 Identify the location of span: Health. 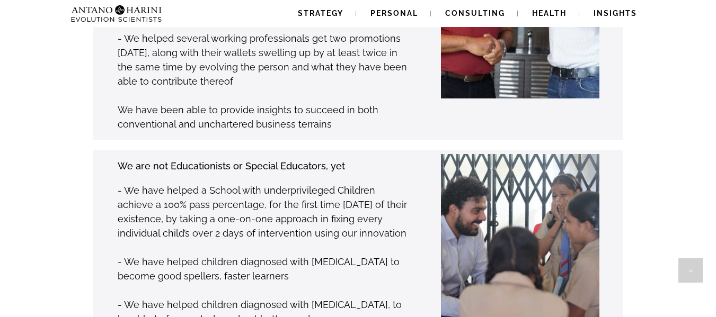
(549, 13).